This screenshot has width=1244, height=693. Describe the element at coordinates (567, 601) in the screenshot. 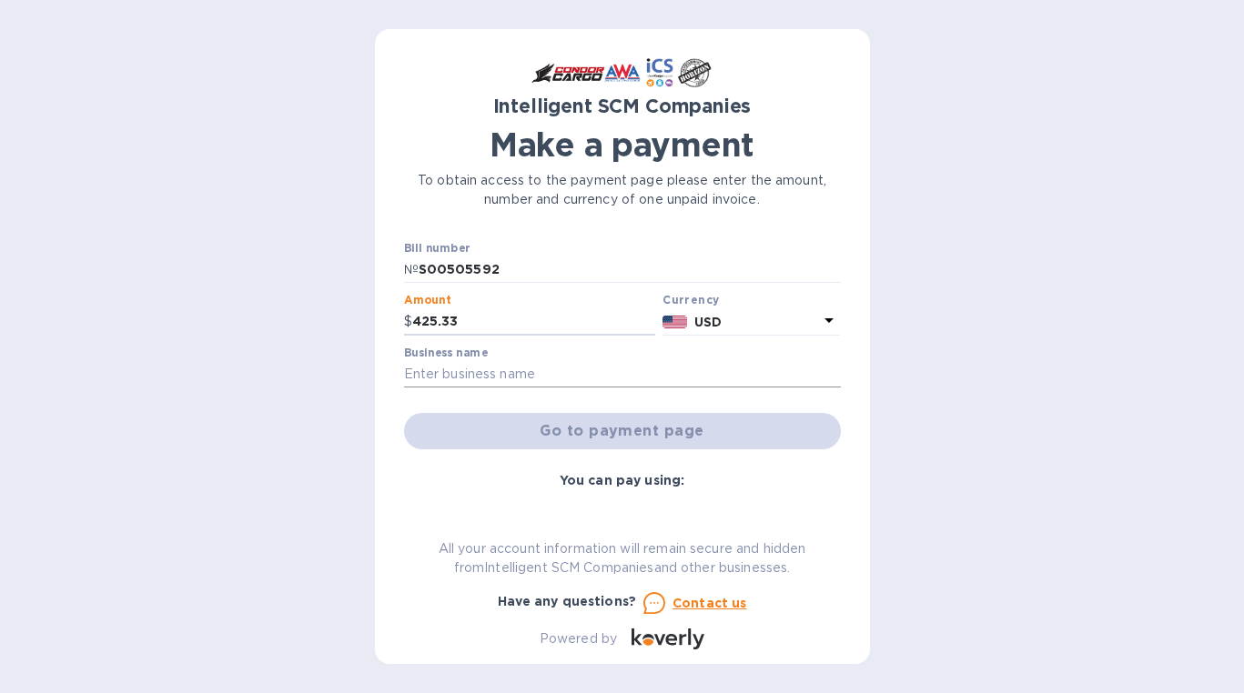

I see `b: Have any questions?` at that location.